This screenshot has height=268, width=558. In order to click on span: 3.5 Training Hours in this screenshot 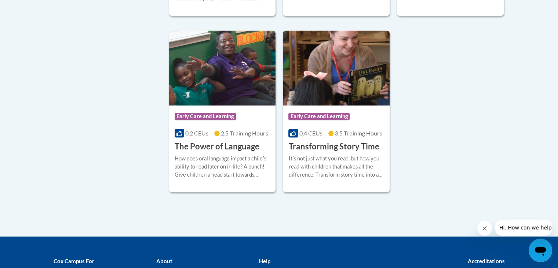, I will do `click(358, 133)`.